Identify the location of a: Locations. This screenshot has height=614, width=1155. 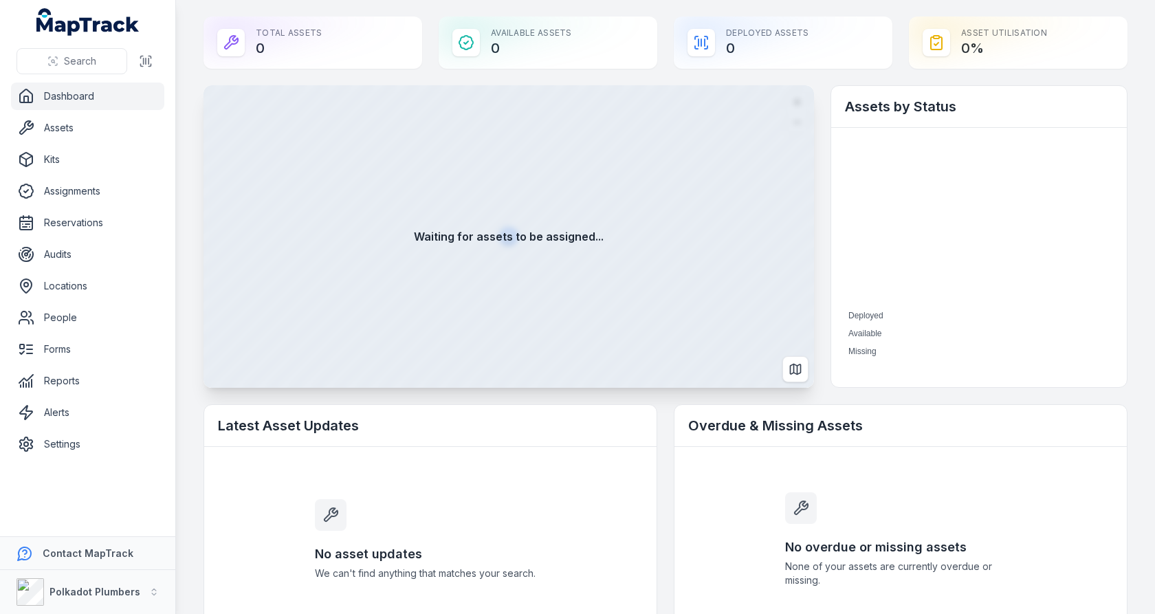
(87, 286).